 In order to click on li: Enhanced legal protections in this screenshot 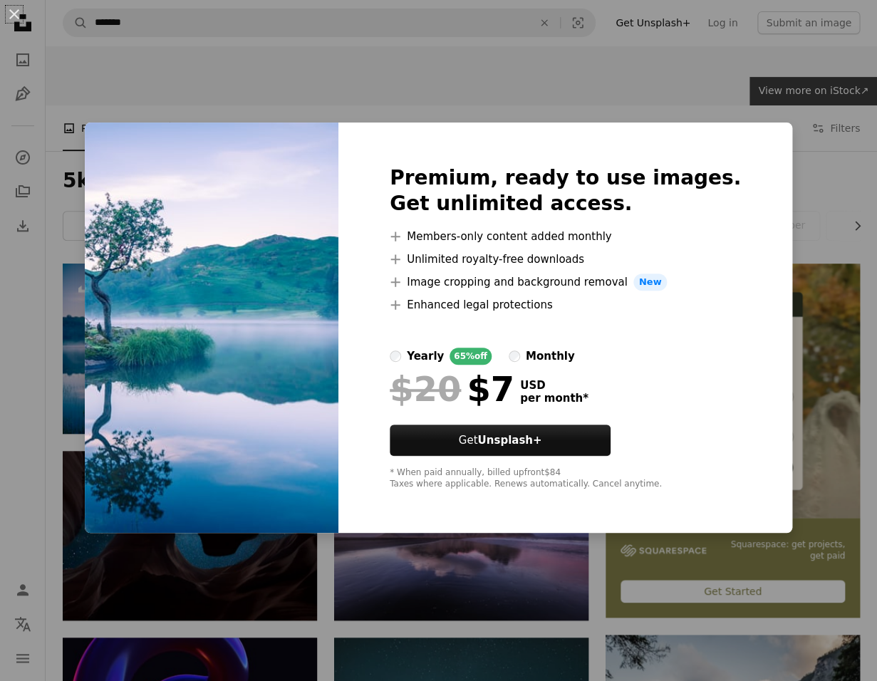, I will do `click(565, 305)`.